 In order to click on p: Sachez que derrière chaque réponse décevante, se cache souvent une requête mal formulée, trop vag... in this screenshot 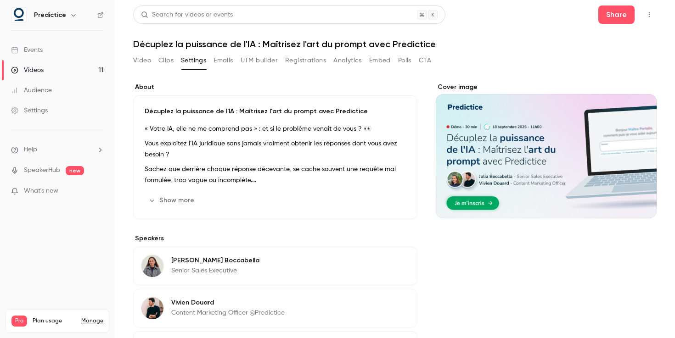, I will do `click(275, 175)`.